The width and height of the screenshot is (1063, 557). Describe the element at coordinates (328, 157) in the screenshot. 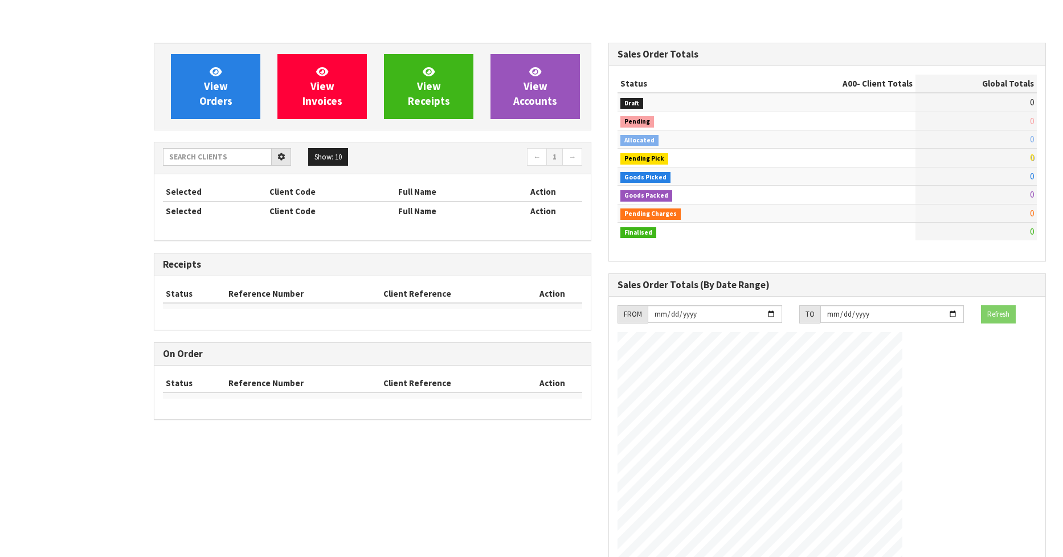

I see `button: Show: 10` at that location.